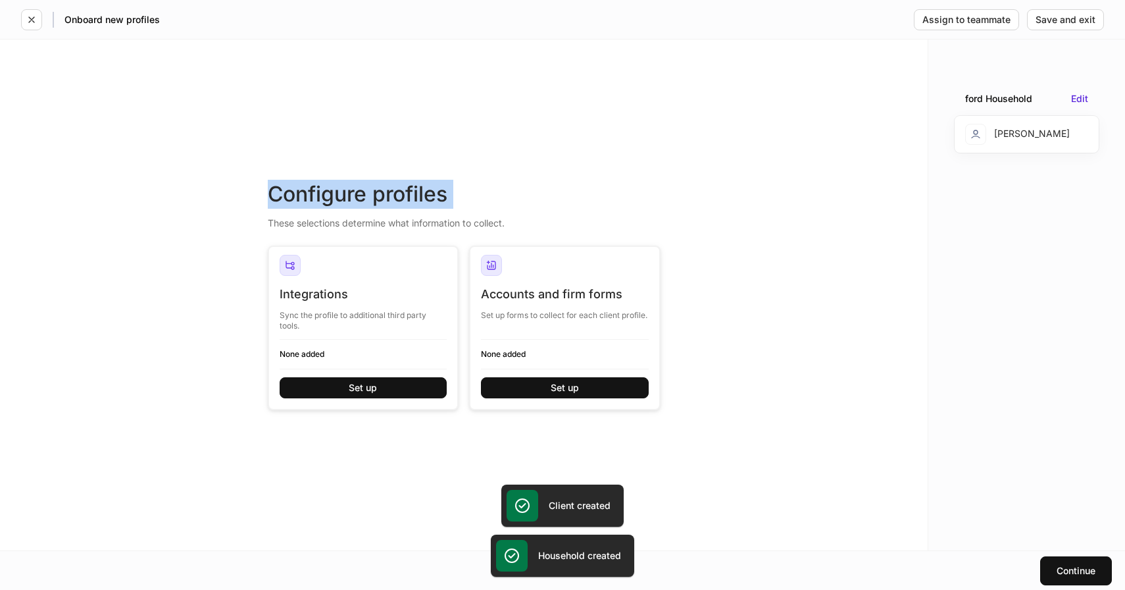 This screenshot has width=1125, height=590. Describe the element at coordinates (112, 20) in the screenshot. I see `h5: Onboard new profiles` at that location.